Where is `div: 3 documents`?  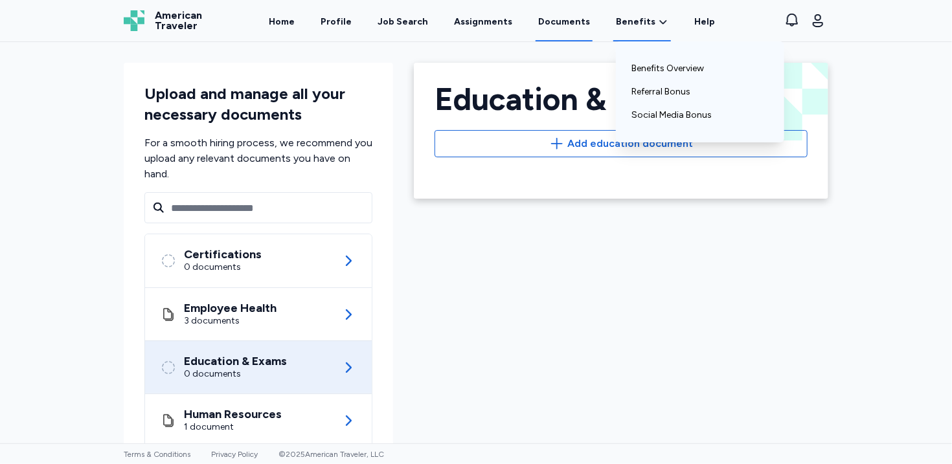 div: 3 documents is located at coordinates (230, 321).